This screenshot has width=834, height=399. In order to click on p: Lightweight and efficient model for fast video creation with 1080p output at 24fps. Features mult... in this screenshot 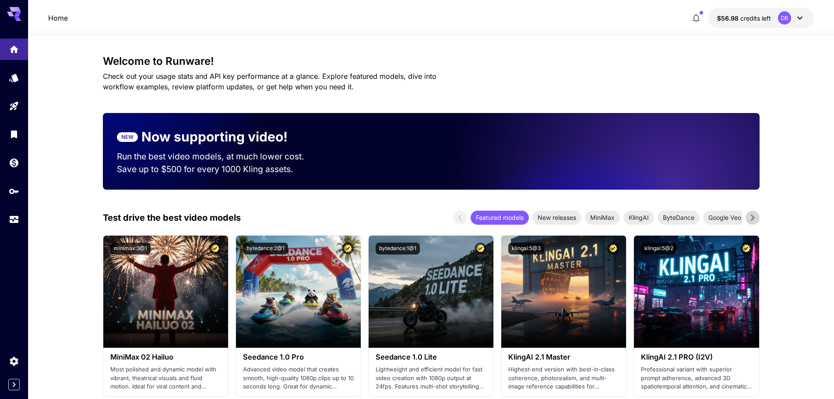, I will do `click(431, 378)`.